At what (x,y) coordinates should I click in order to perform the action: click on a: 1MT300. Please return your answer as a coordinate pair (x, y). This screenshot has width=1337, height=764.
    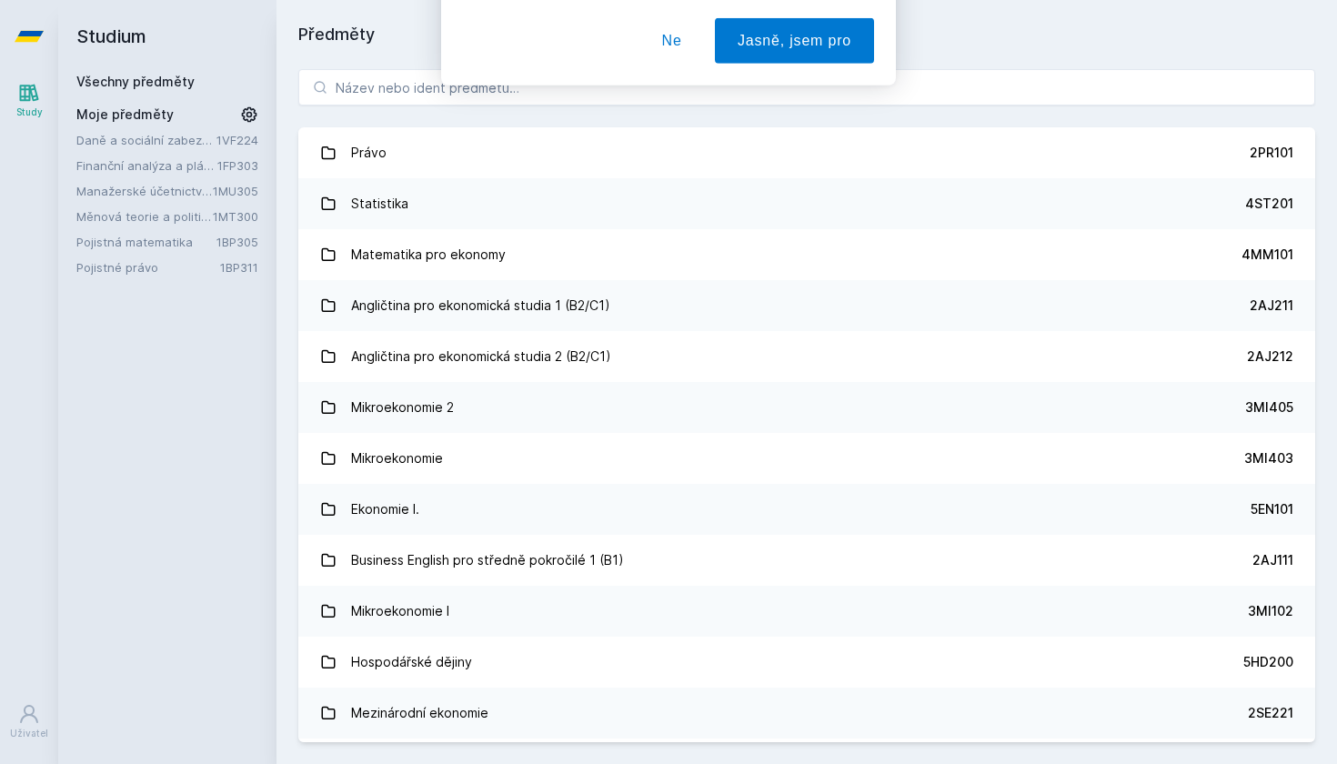
    Looking at the image, I should click on (236, 216).